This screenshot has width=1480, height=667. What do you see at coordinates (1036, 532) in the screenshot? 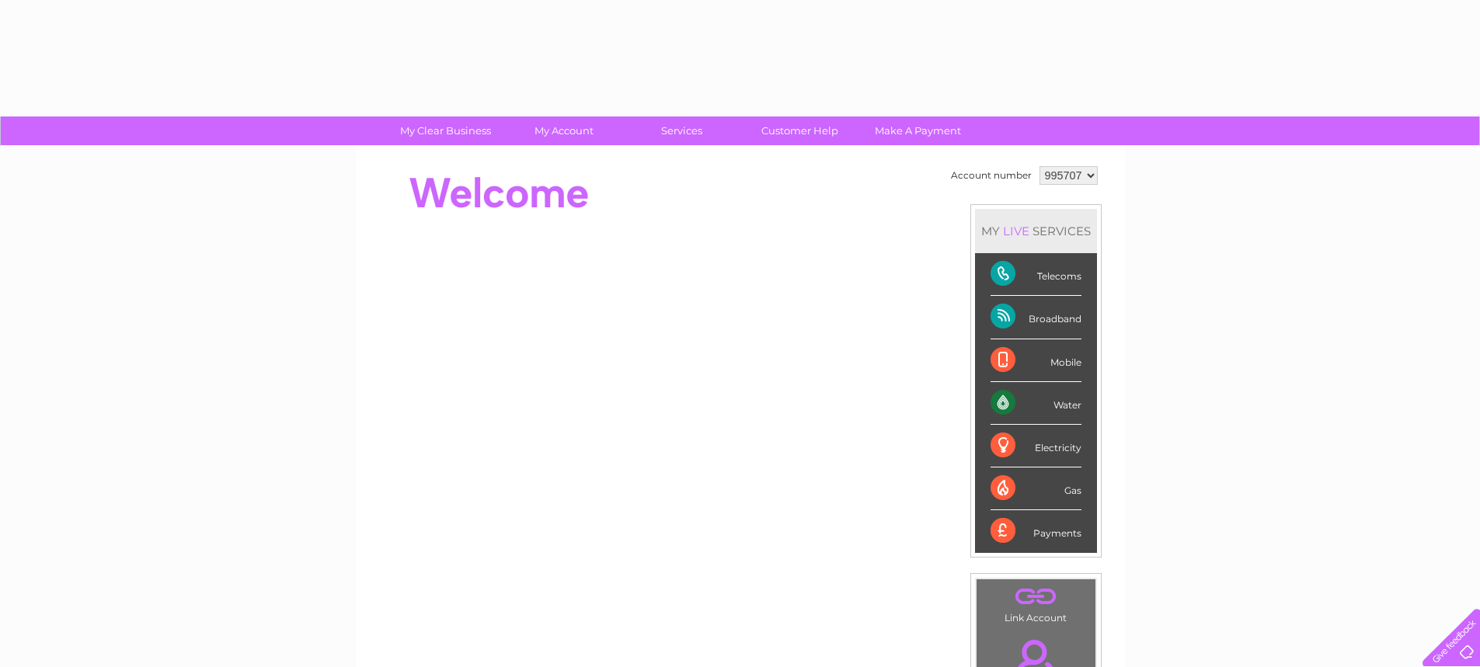
I see `div: Payments` at bounding box center [1036, 532].